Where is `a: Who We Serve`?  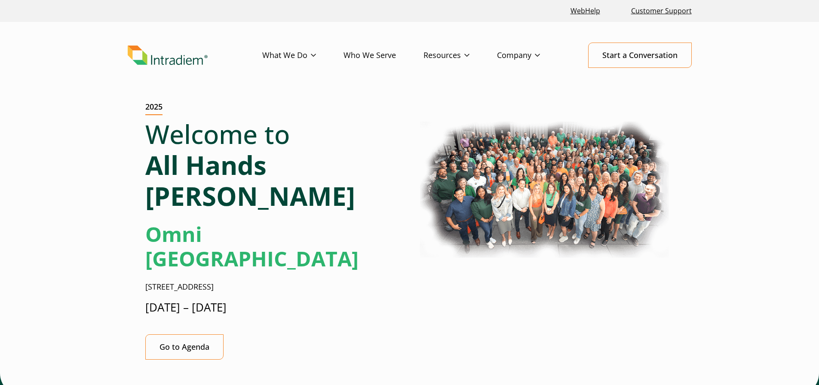 a: Who We Serve is located at coordinates (384, 55).